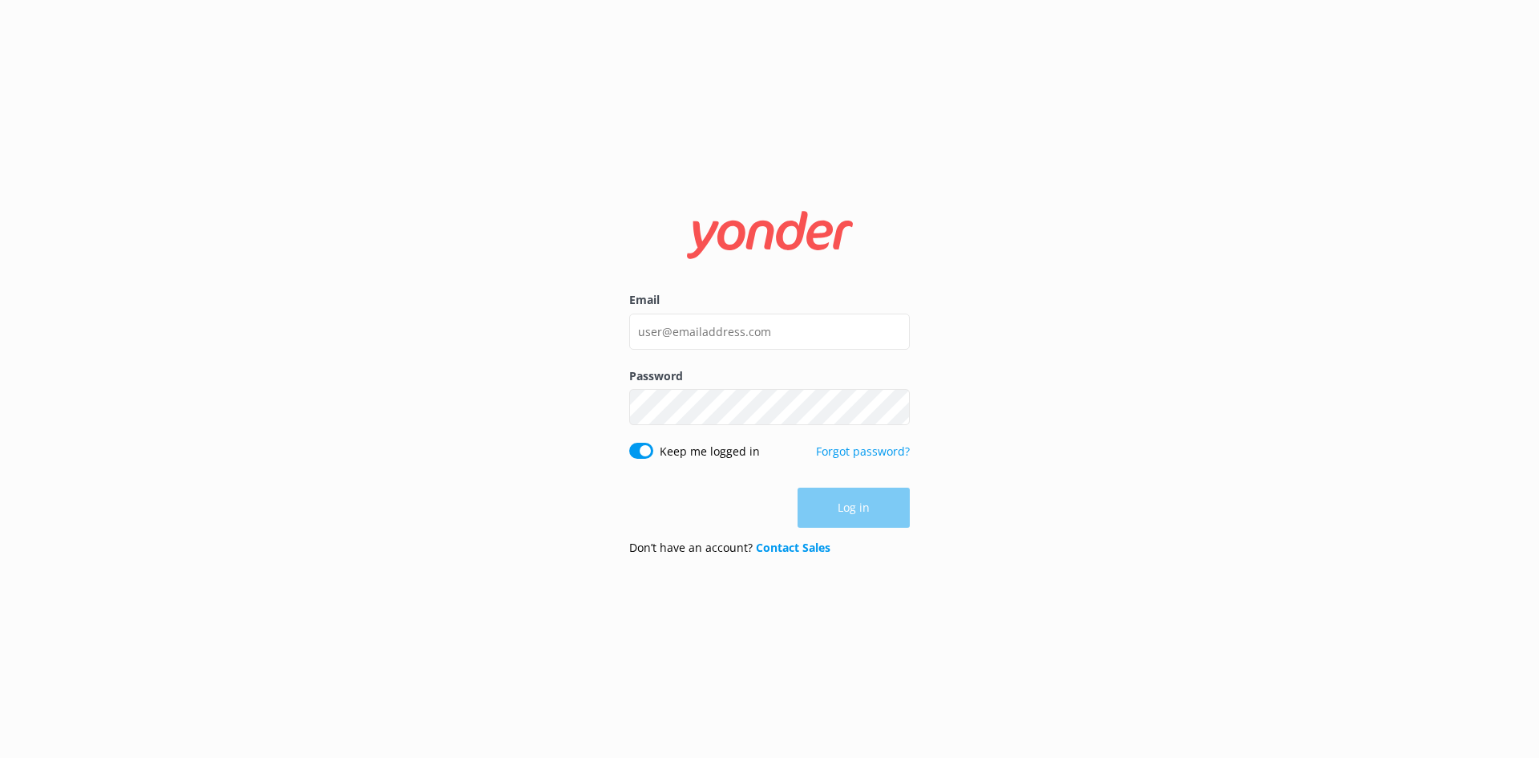  Describe the element at coordinates (894, 407) in the screenshot. I see `button: Show password` at that location.